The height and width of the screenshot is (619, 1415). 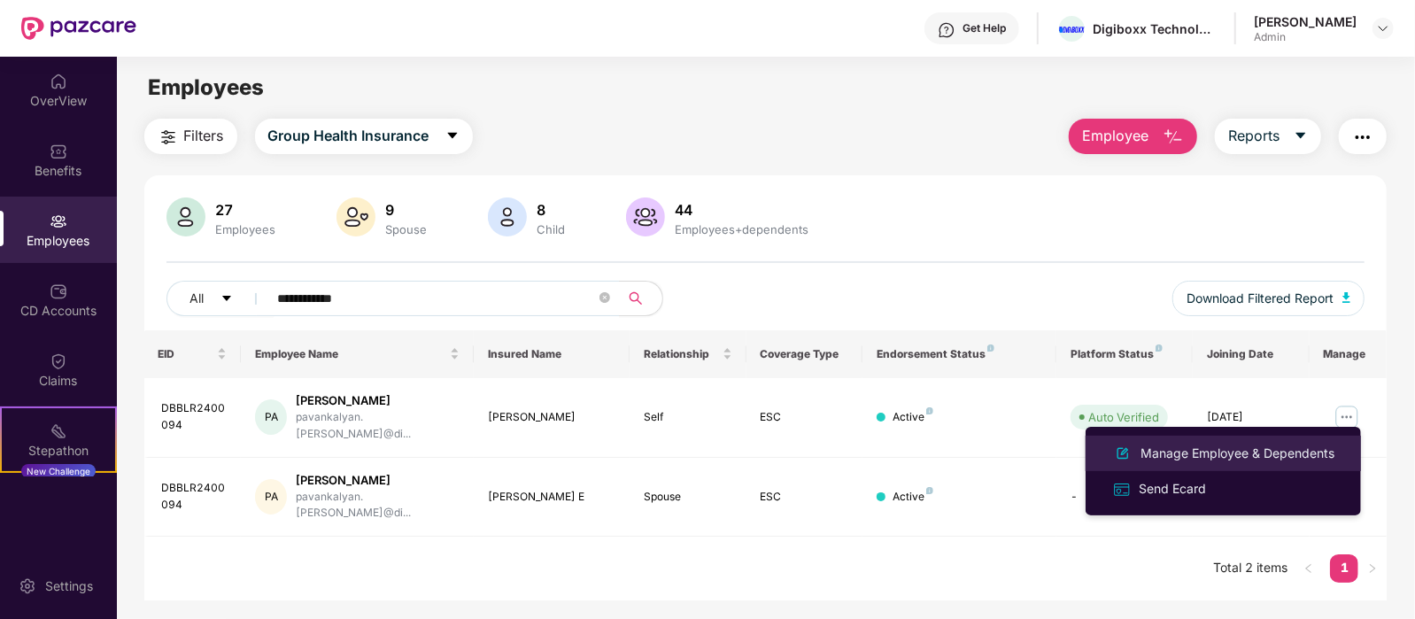 I want to click on button: Allcaret-down, so click(x=220, y=298).